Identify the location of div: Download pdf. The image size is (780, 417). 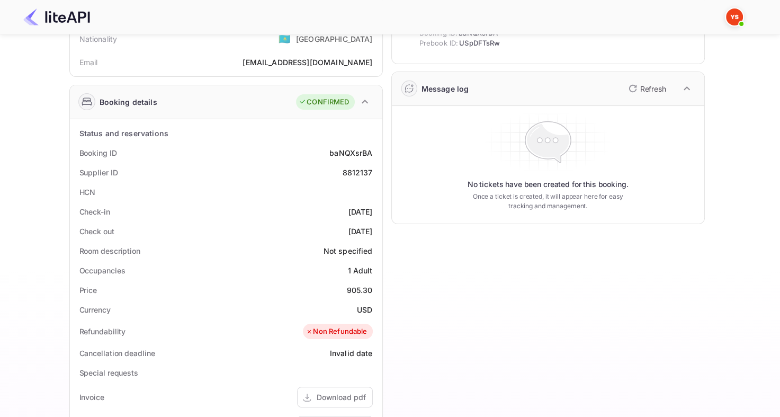
(341, 397).